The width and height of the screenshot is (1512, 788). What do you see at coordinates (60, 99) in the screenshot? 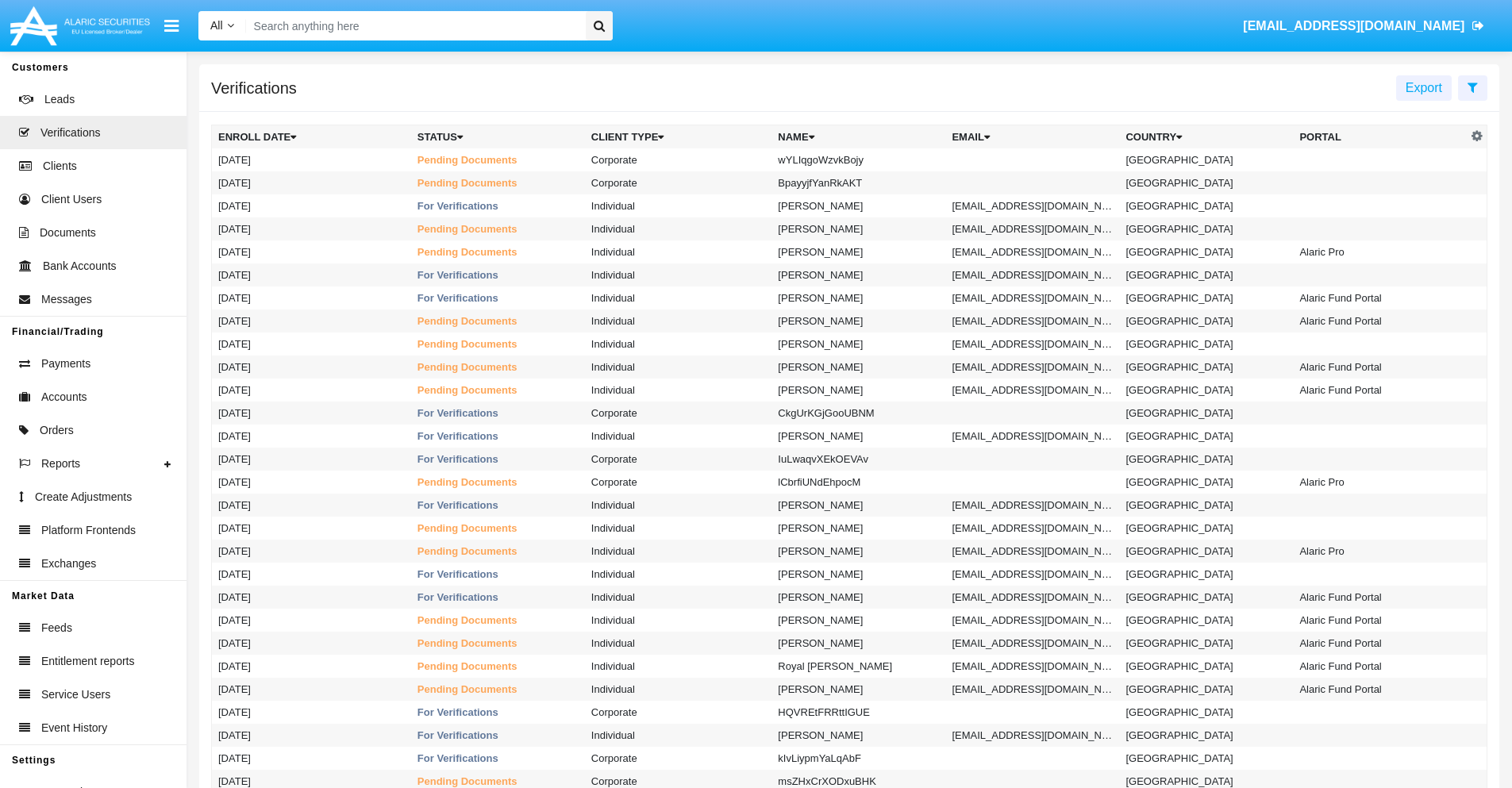
I see `span: Leads` at bounding box center [60, 99].